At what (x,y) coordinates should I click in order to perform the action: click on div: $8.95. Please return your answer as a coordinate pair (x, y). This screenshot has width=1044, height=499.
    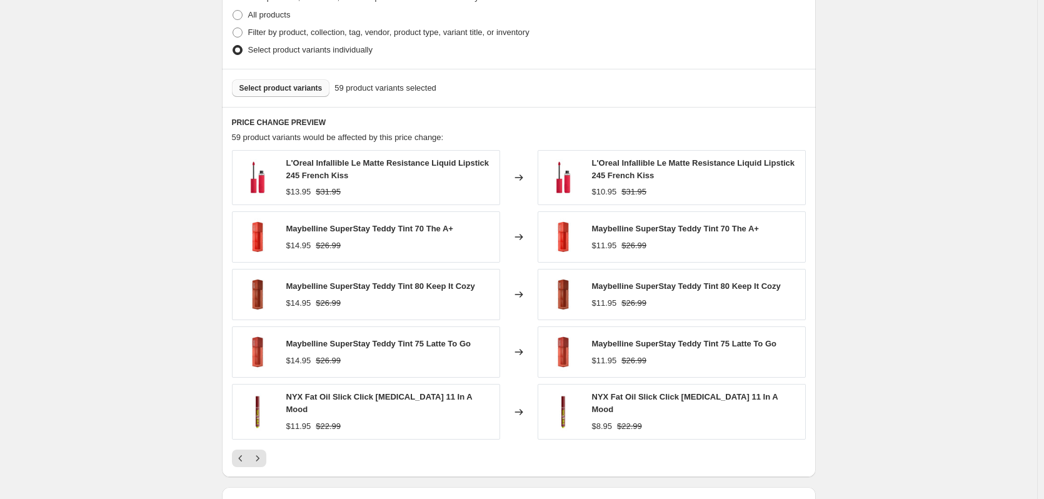
    Looking at the image, I should click on (602, 426).